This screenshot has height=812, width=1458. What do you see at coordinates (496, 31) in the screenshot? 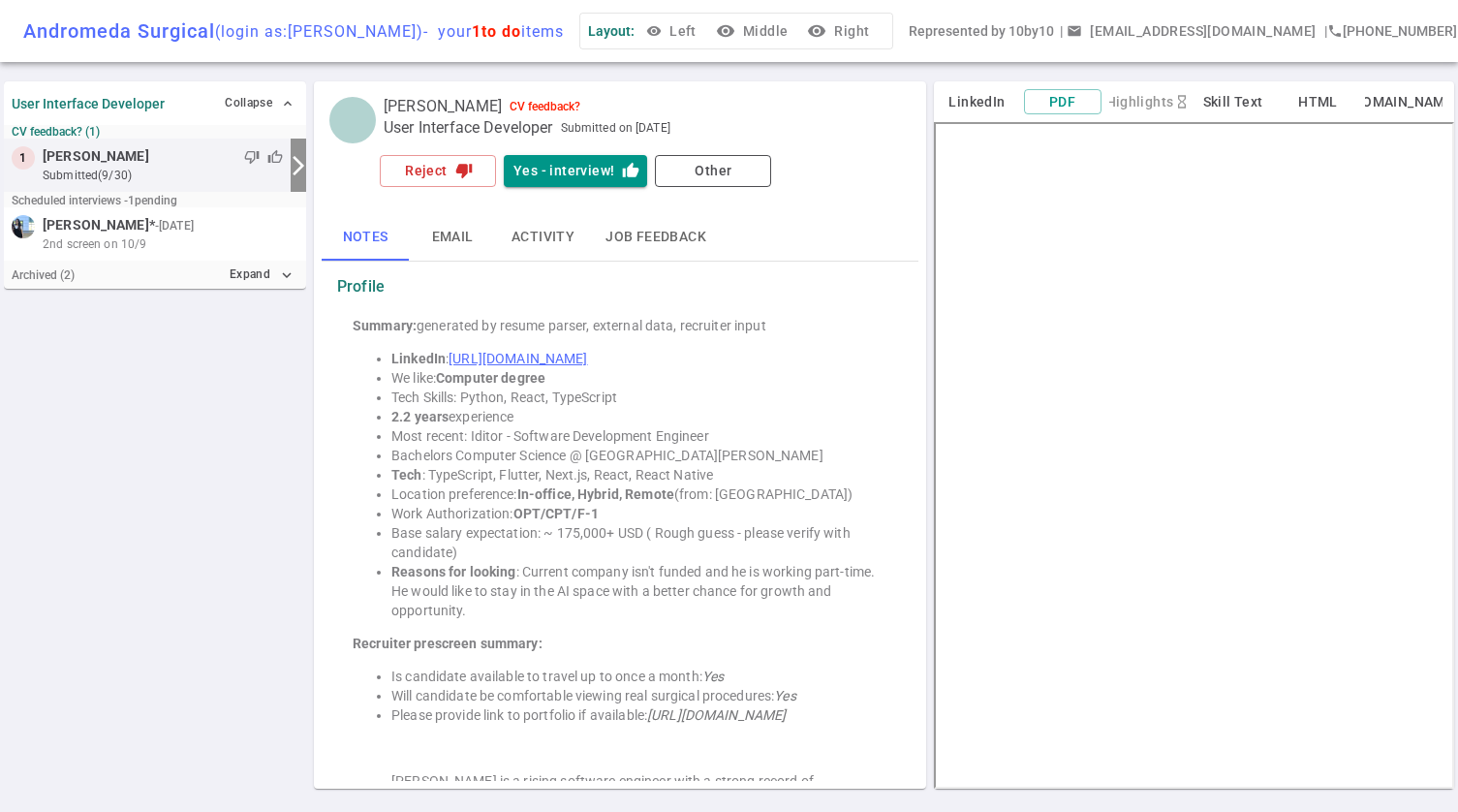
I see `span: 1 to do` at bounding box center [496, 31].